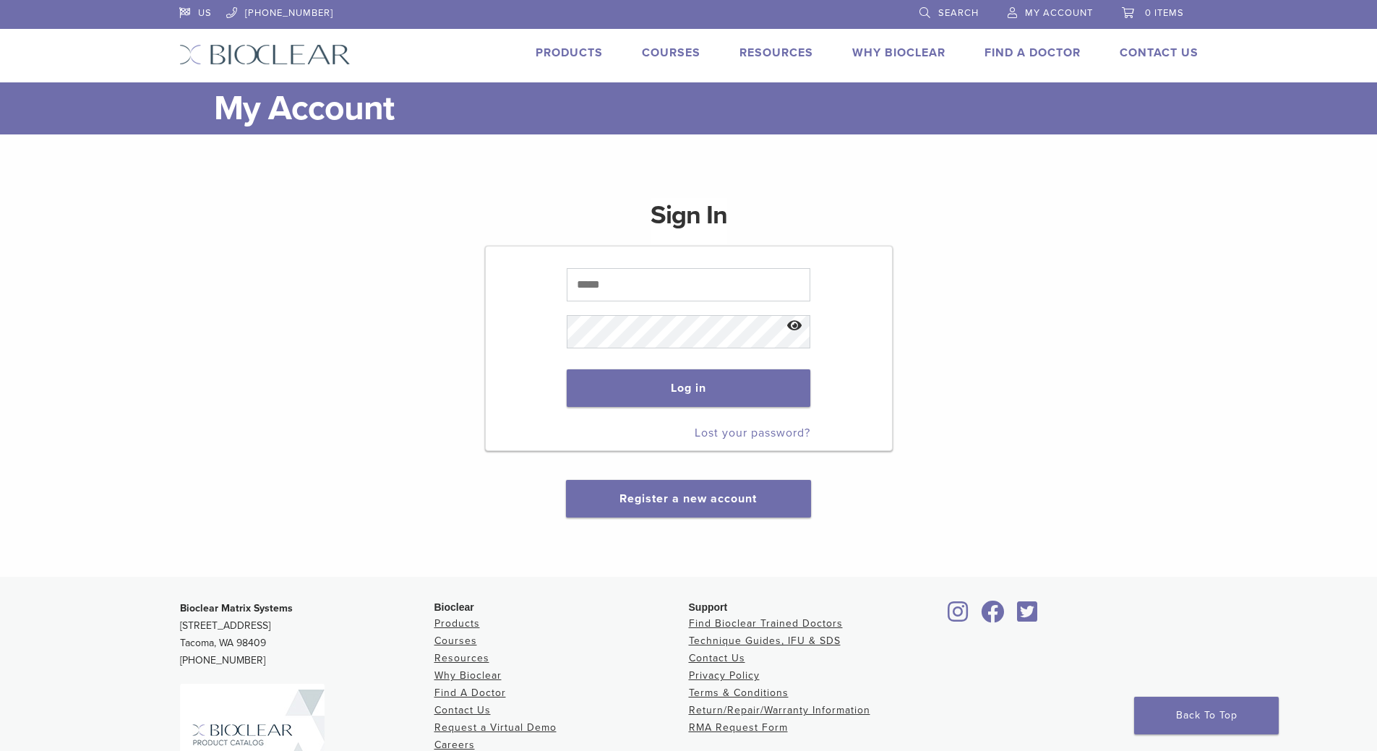  What do you see at coordinates (766, 623) in the screenshot?
I see `a: Find Bioclear Trained Doctors` at bounding box center [766, 623].